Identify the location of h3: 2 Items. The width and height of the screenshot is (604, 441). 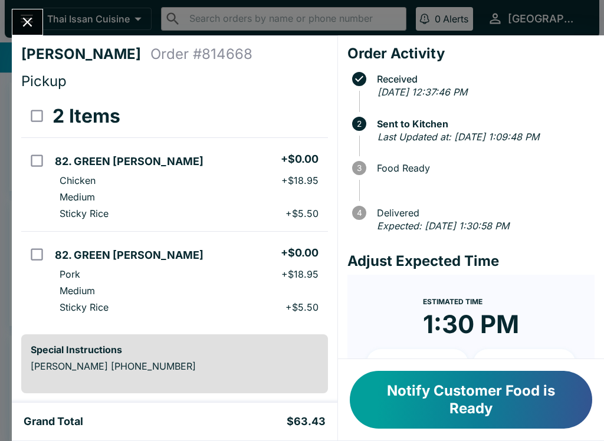
(86, 116).